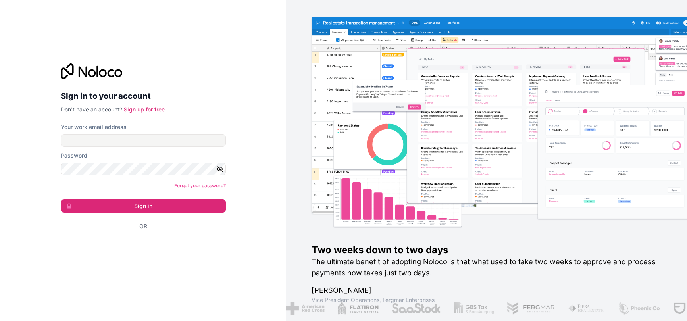  What do you see at coordinates (143, 169) in the screenshot?
I see `input: Password` at bounding box center [143, 169].